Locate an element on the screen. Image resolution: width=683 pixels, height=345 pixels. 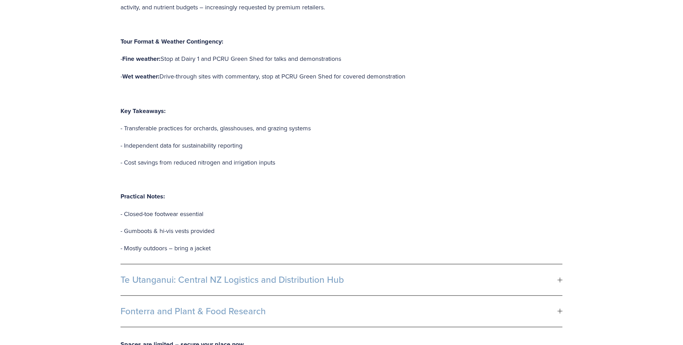
p: - Independent data for sustainability reporting is located at coordinates (275, 145).